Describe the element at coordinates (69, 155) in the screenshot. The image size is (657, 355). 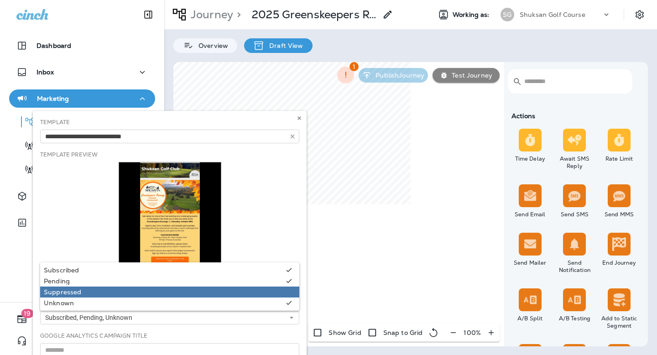
I see `label: Template Preview` at that location.